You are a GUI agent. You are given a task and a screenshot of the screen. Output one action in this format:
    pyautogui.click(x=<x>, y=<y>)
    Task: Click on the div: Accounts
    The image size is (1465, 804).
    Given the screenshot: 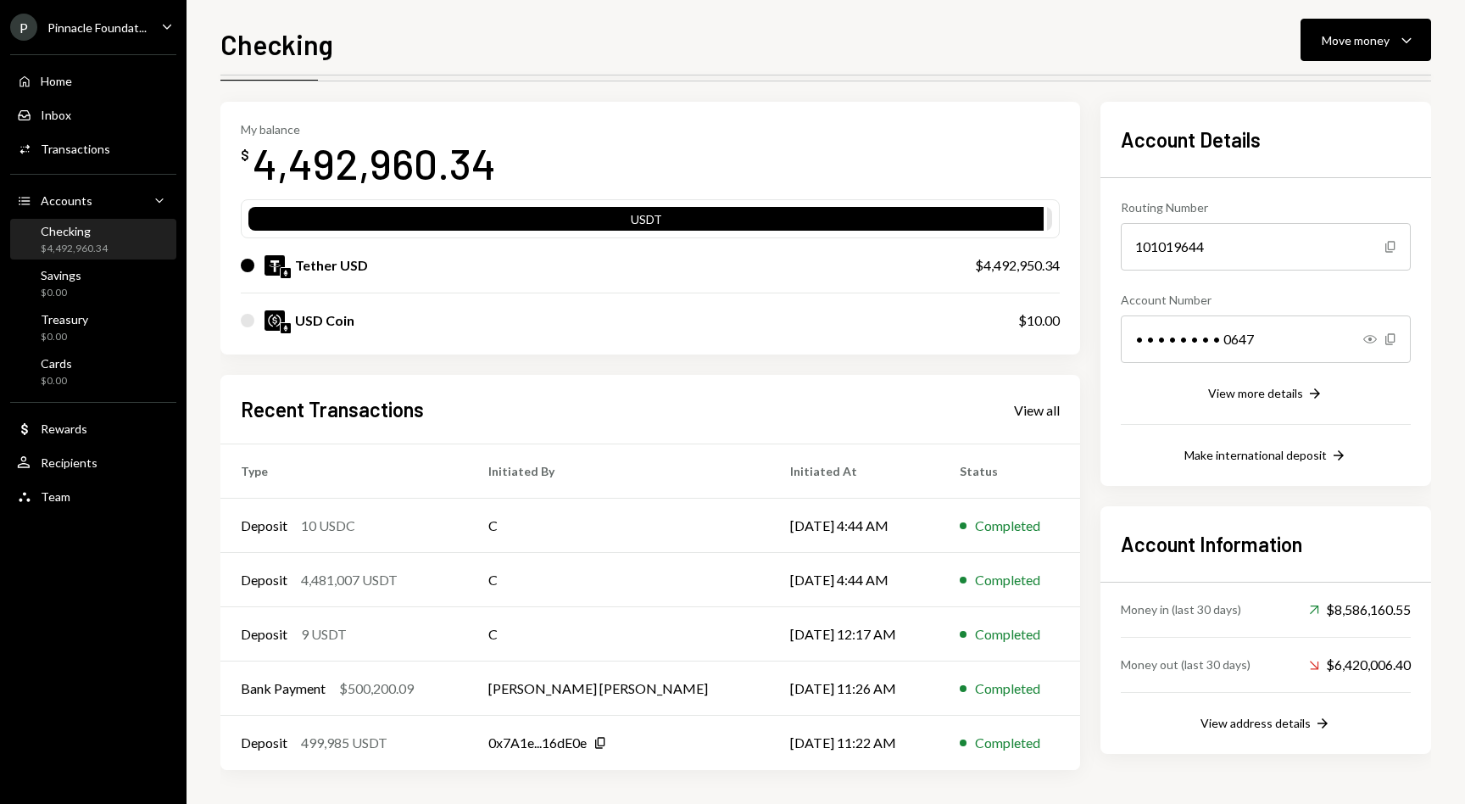 What is the action you would take?
    pyautogui.click(x=66, y=200)
    